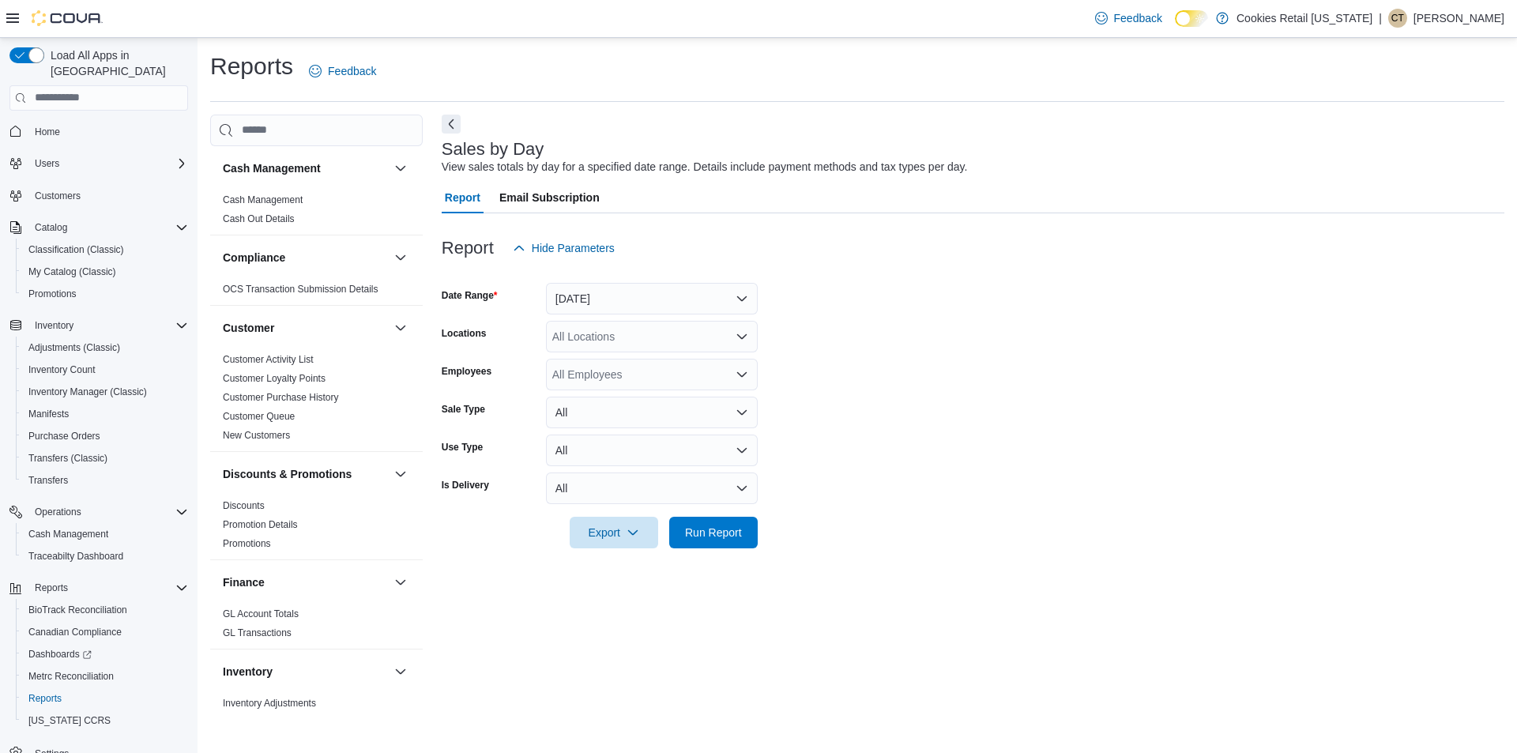  Describe the element at coordinates (105, 676) in the screenshot. I see `span: Metrc Reconciliation` at that location.